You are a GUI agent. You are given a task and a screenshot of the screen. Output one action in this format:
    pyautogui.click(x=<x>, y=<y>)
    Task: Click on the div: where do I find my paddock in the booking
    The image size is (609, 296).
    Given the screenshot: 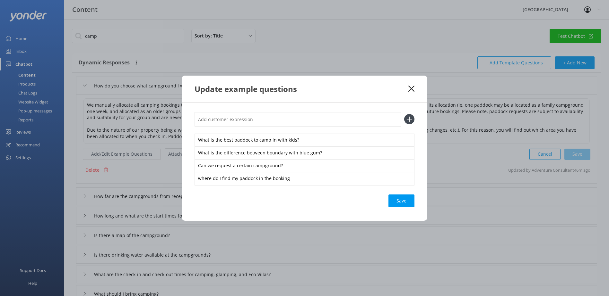 What is the action you would take?
    pyautogui.click(x=304, y=179)
    